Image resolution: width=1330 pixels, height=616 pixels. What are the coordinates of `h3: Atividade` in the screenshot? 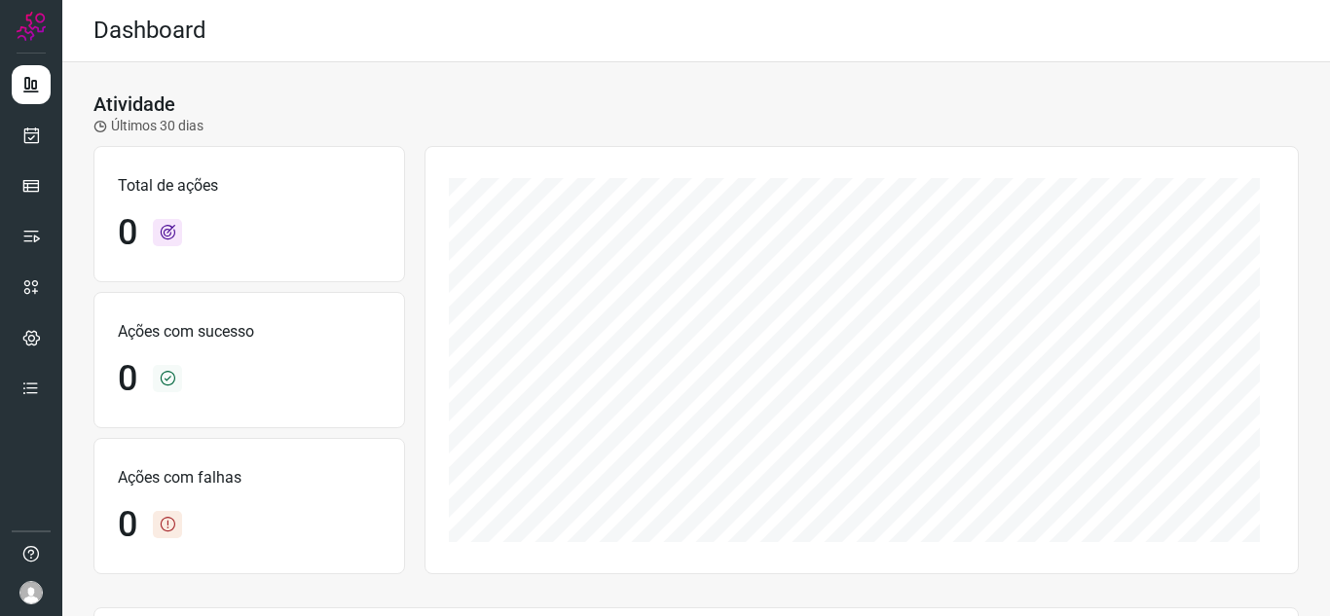 It's located at (134, 104).